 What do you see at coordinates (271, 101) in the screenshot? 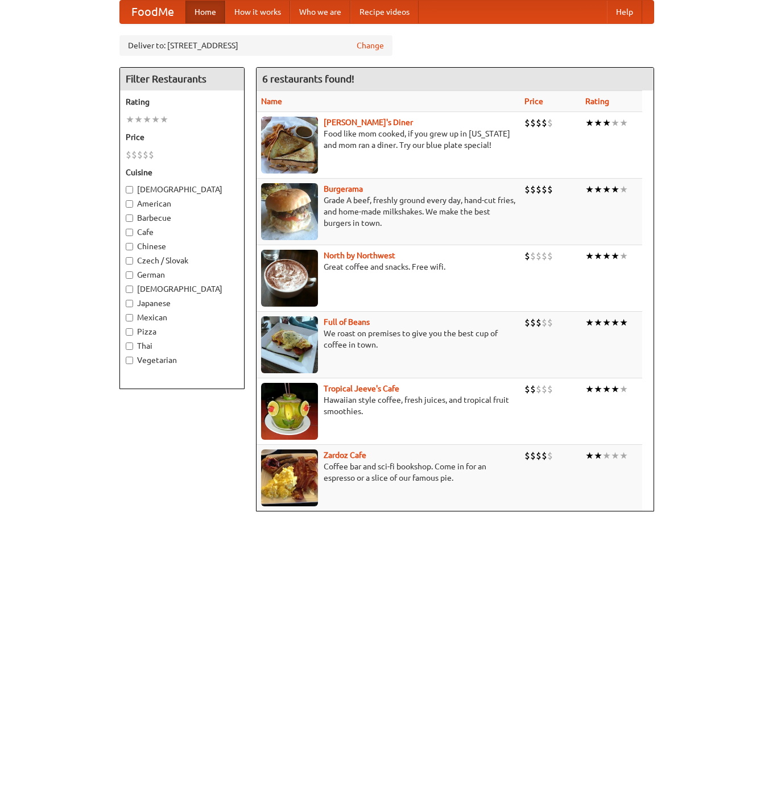
I see `a: Name` at bounding box center [271, 101].